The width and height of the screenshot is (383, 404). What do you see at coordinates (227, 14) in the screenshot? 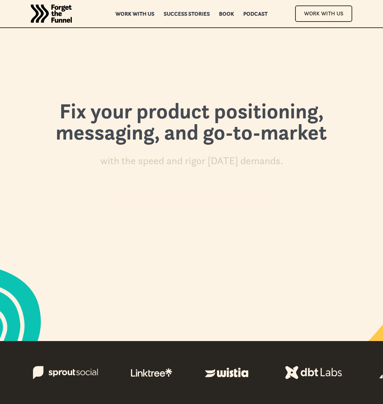
I see `a: Book` at bounding box center [227, 14].